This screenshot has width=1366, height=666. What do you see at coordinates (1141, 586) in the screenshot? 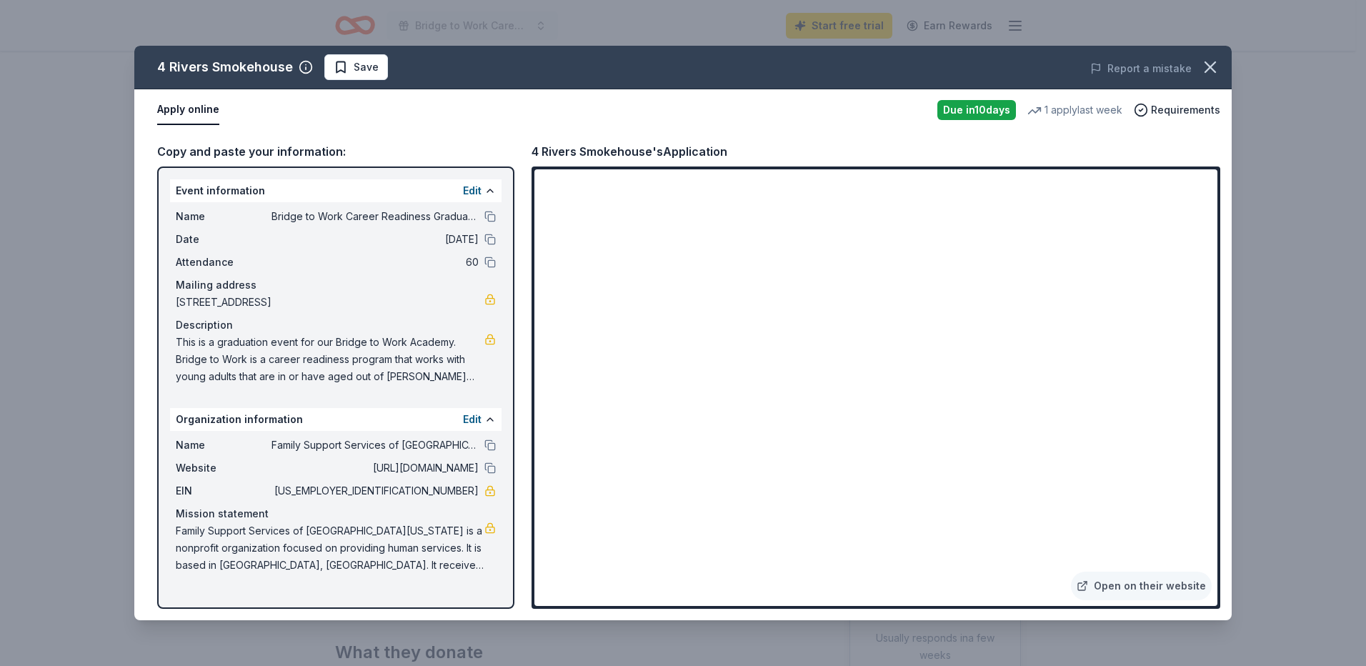
I see `a: Open on their website` at bounding box center [1141, 586].